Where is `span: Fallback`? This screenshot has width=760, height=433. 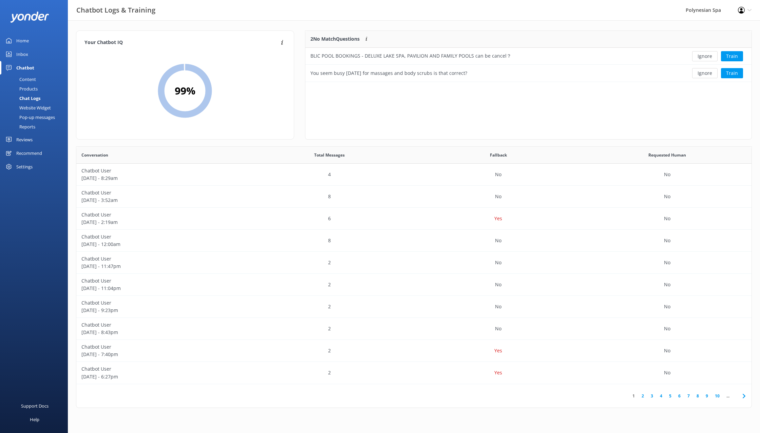
span: Fallback is located at coordinates (498, 155).